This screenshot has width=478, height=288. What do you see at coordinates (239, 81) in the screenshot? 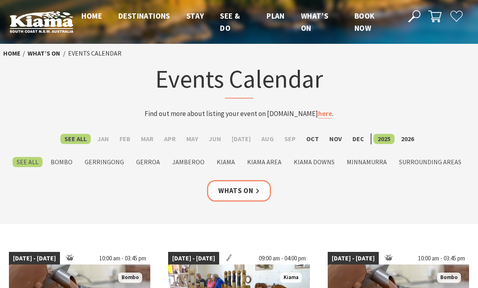
I see `h1: Events Calendar` at bounding box center [239, 81].